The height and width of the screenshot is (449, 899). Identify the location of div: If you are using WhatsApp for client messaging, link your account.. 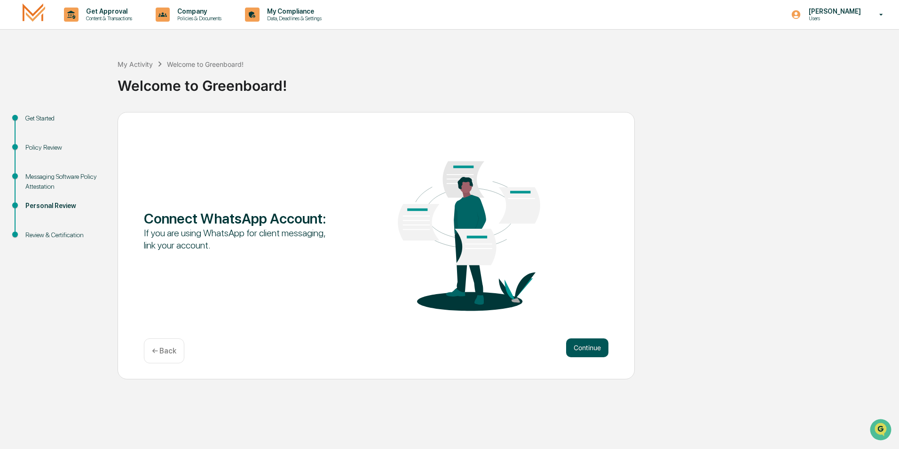
(237, 239).